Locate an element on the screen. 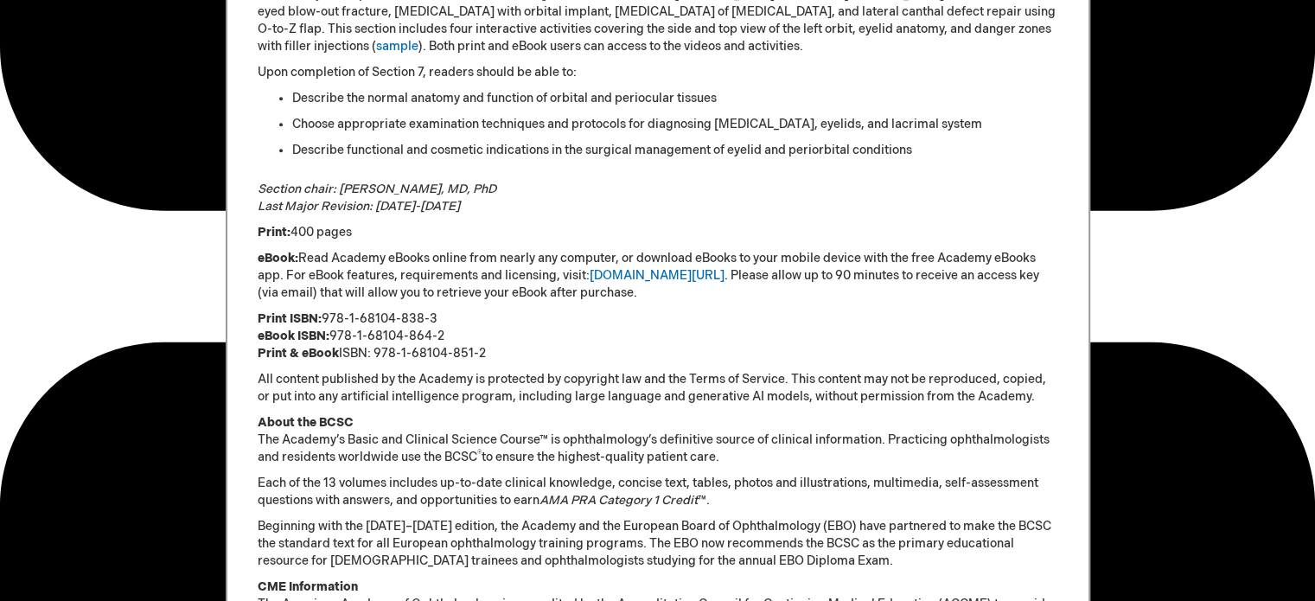 The image size is (1315, 601). p: Upon completion of Section 7, readers should be able to: is located at coordinates (658, 73).